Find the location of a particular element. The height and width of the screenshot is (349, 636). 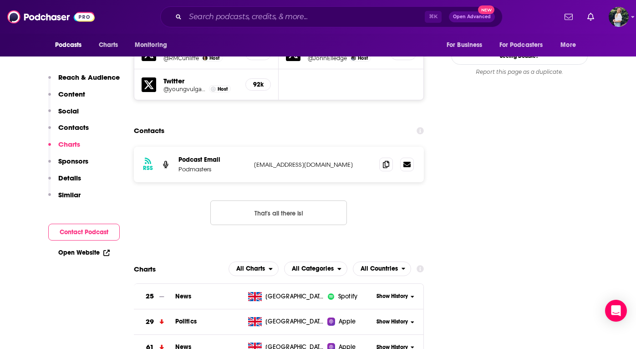

span: Logged in as ginny24232 is located at coordinates (619, 17).